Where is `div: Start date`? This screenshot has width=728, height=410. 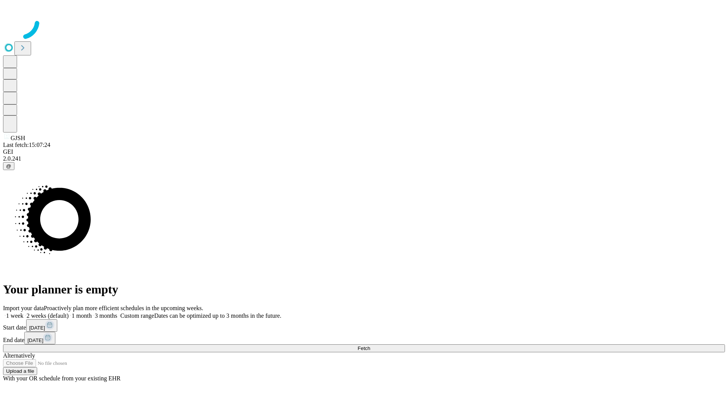
div: Start date is located at coordinates (364, 325).